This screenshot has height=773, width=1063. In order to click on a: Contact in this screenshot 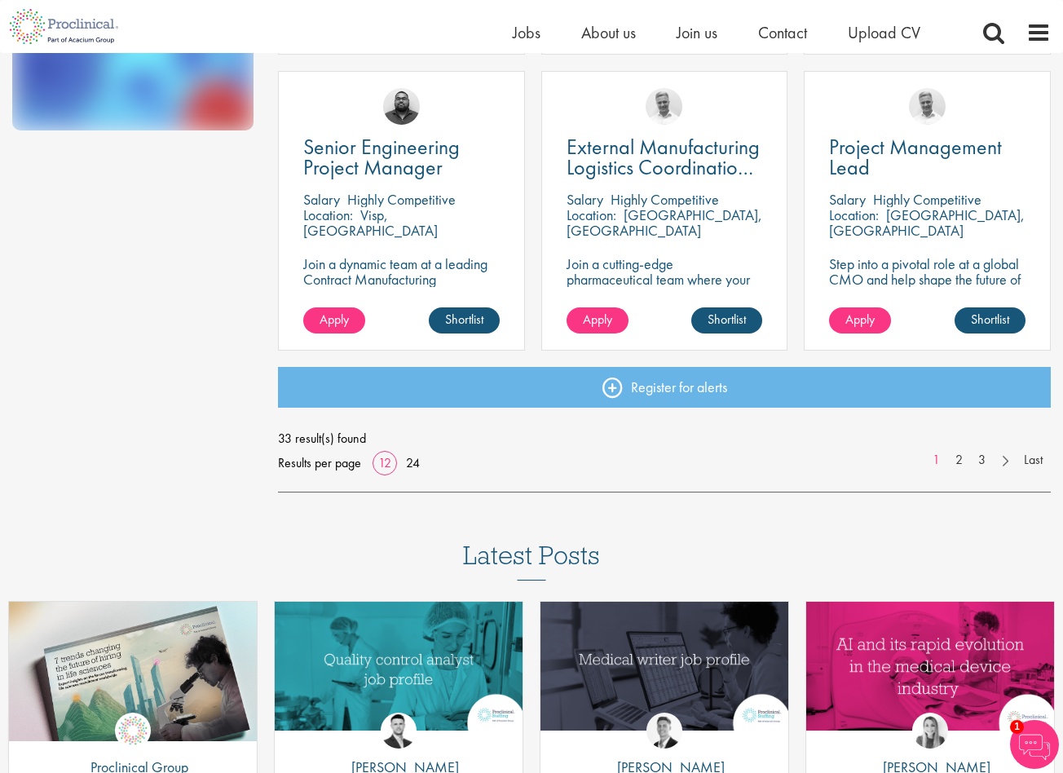, I will do `click(783, 33)`.